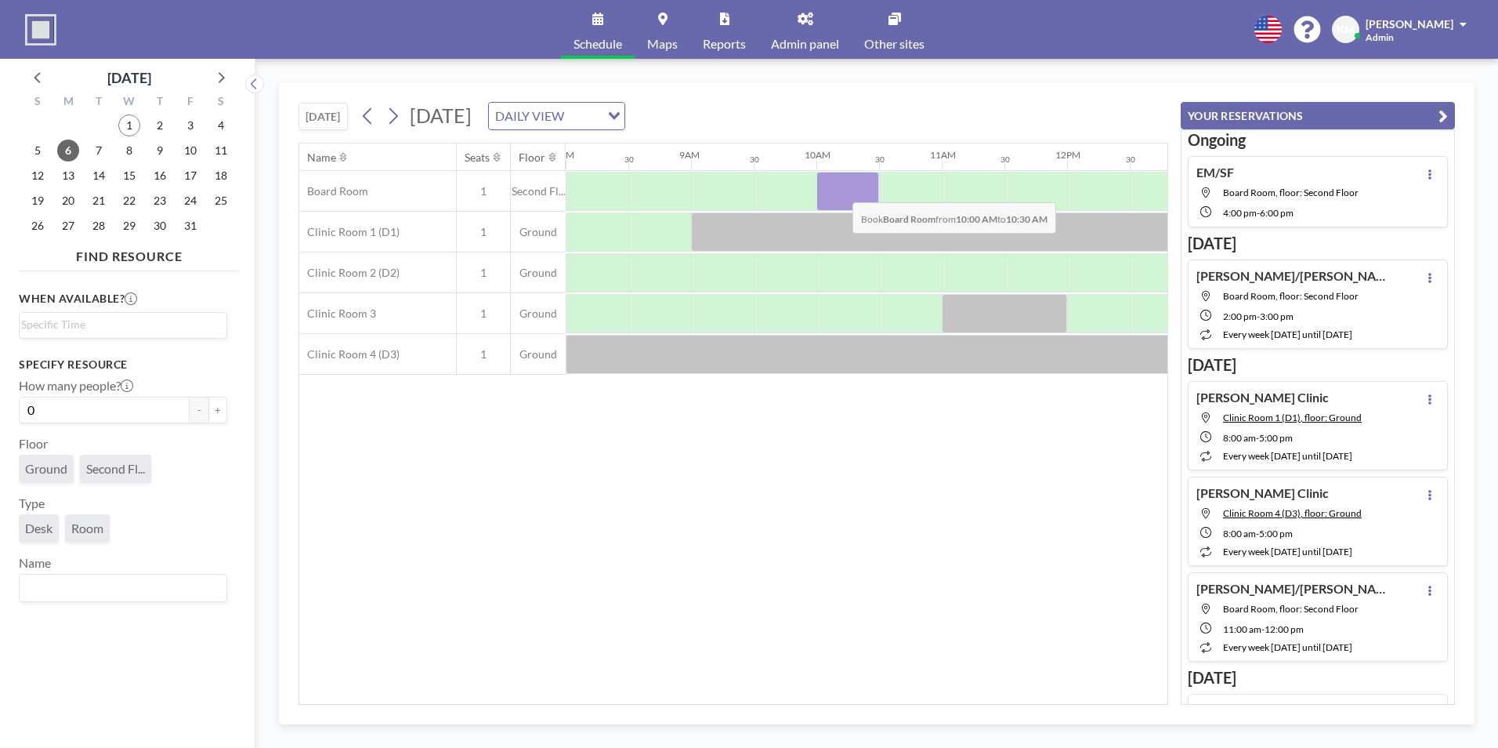 This screenshot has width=1498, height=748. I want to click on div: Seats, so click(477, 157).